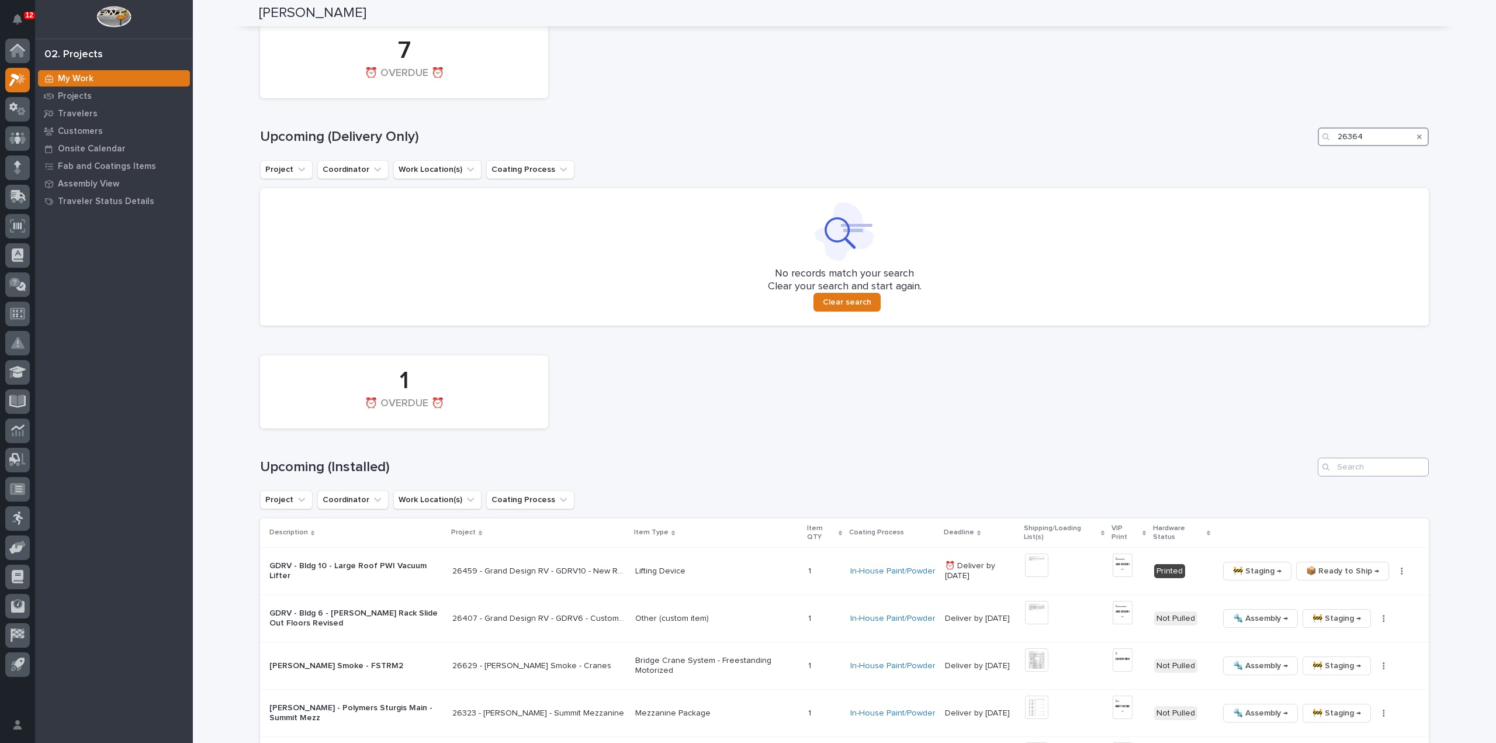 The width and height of the screenshot is (1496, 743). Describe the element at coordinates (1178, 532) in the screenshot. I see `p: Hardware Status` at that location.